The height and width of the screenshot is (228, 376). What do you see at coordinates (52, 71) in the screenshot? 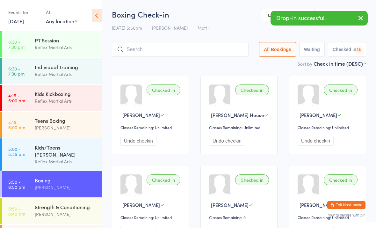
I see `a: 6:30 -7:30 pmIndividual TrainingReflex Martial Arts` at bounding box center [52, 71].